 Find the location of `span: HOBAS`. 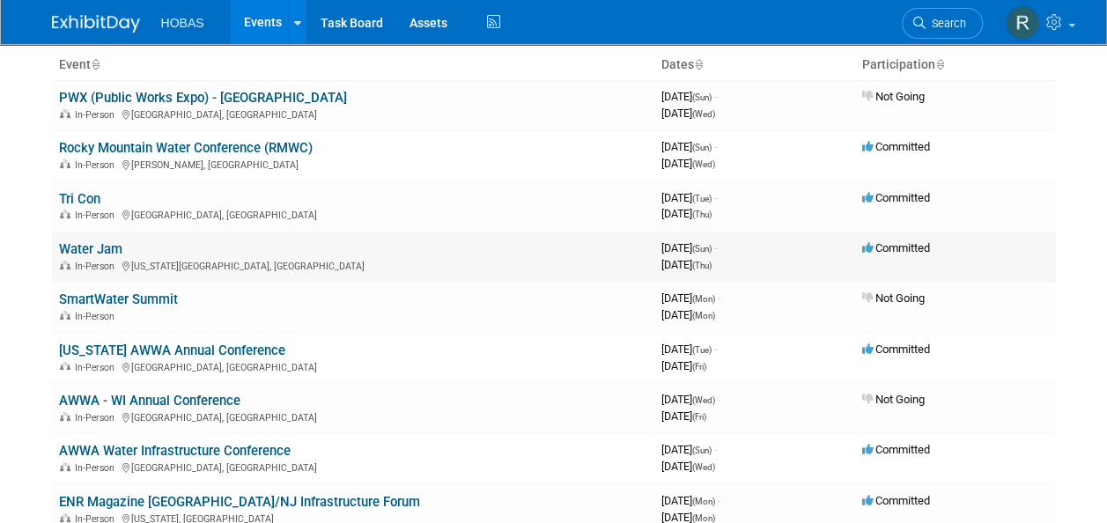

span: HOBAS is located at coordinates (182, 23).